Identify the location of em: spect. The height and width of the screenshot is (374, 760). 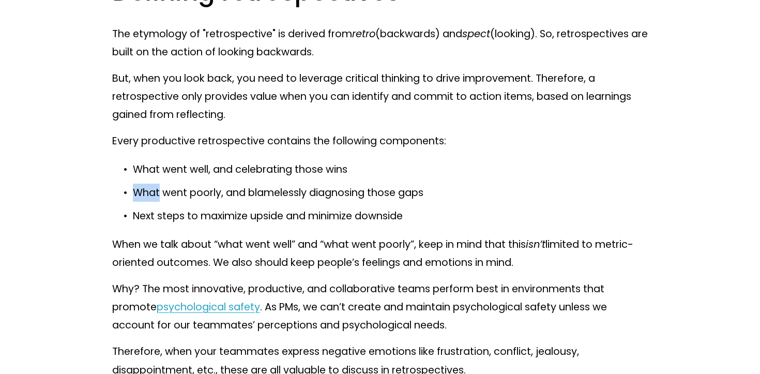
(476, 34).